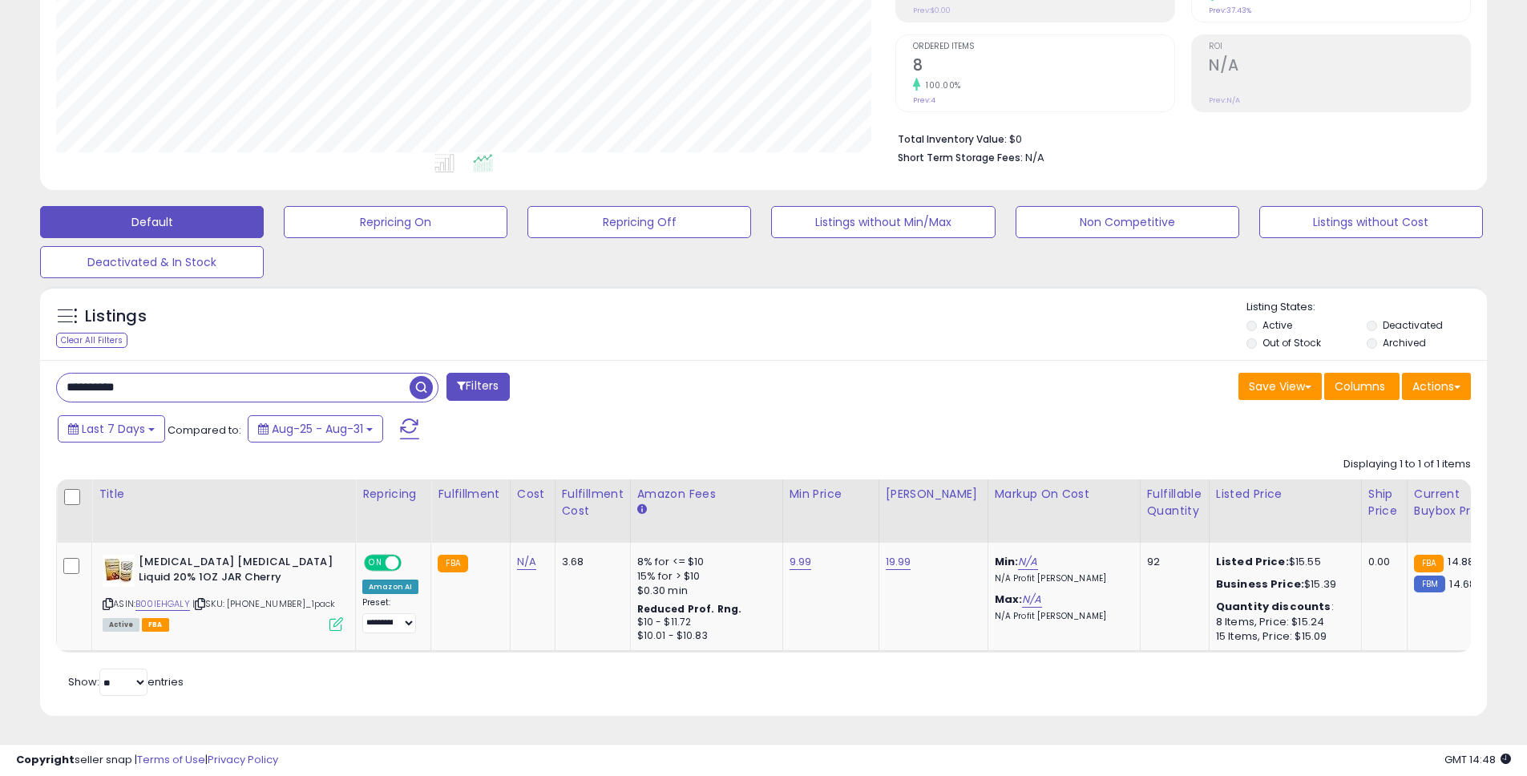  I want to click on span: 2025-09-8 14:48 GMT, so click(1477, 759).